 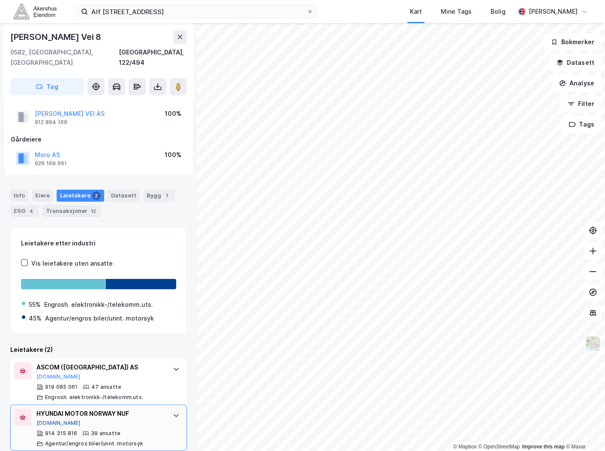 What do you see at coordinates (35, 11) in the screenshot?
I see `img: akershus-eiendom-logo.9091f326c980b4bce74ccdd9f866810c.svg` at bounding box center [35, 11].